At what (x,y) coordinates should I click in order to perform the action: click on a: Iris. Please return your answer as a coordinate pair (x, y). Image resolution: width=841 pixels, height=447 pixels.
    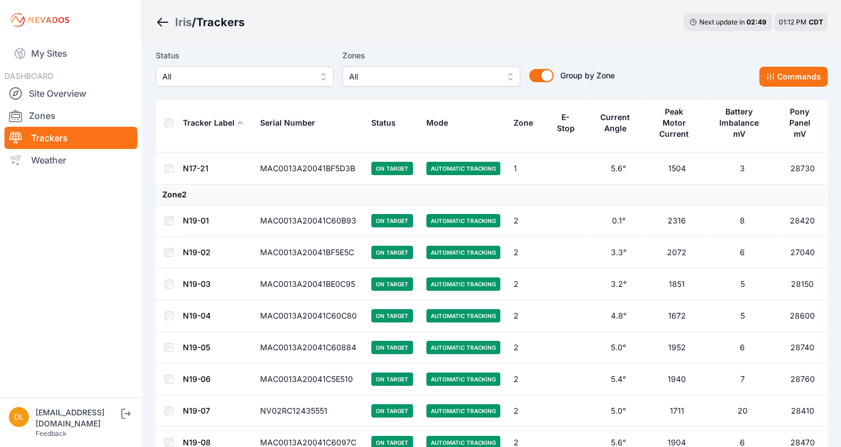
    Looking at the image, I should click on (183, 22).